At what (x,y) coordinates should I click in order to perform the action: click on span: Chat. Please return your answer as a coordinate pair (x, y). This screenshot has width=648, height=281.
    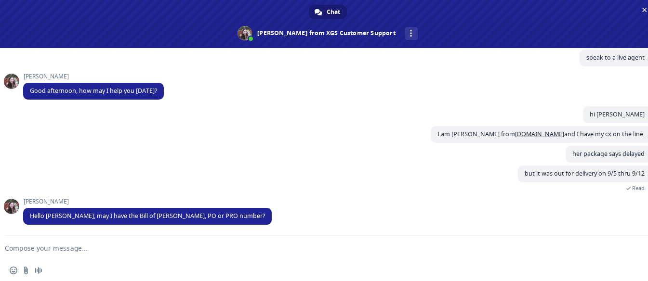
    Looking at the image, I should click on (333, 12).